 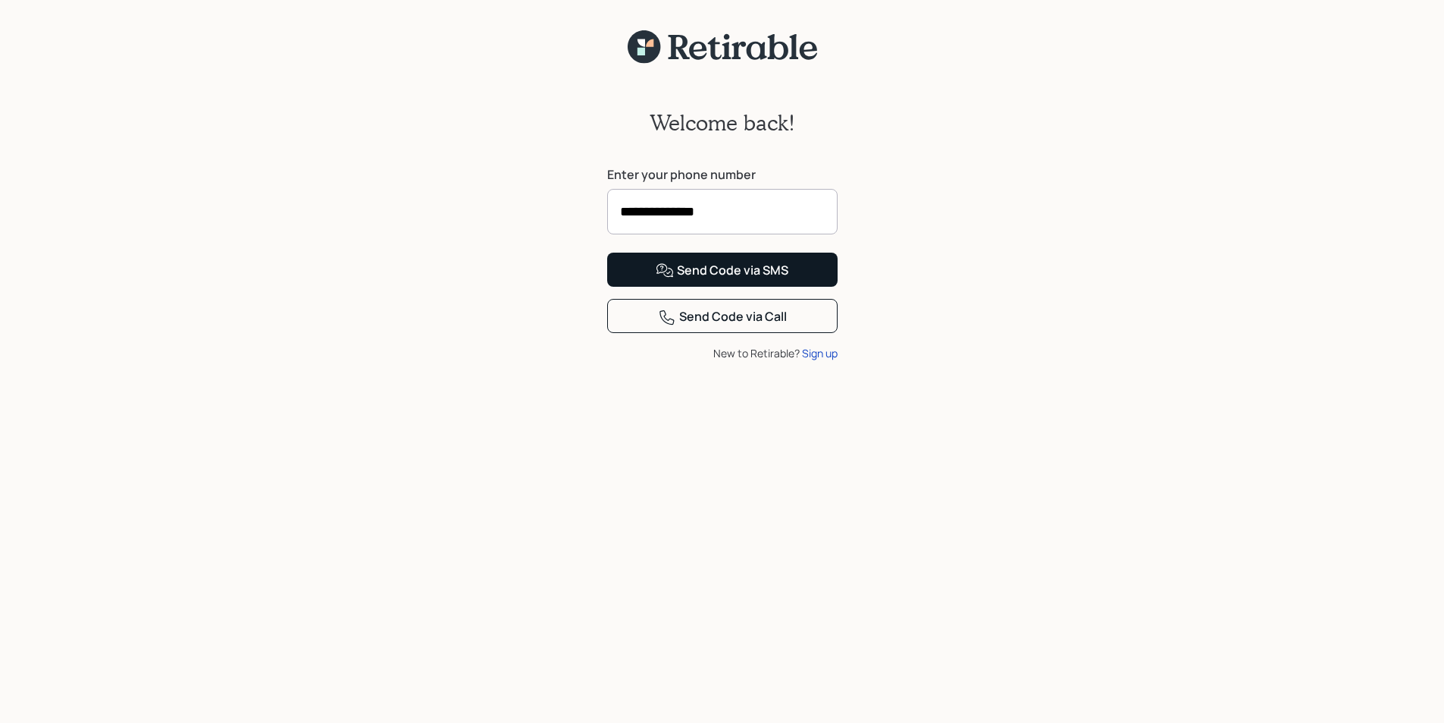 I want to click on h2: Welcome back!, so click(x=723, y=123).